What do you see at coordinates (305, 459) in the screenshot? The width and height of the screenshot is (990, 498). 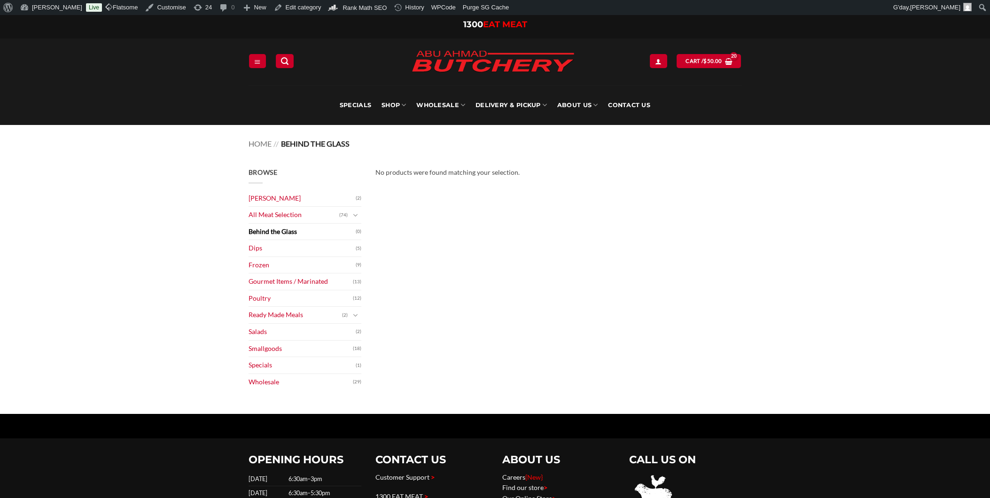 I see `h2: OPENING HOURS` at bounding box center [305, 459].